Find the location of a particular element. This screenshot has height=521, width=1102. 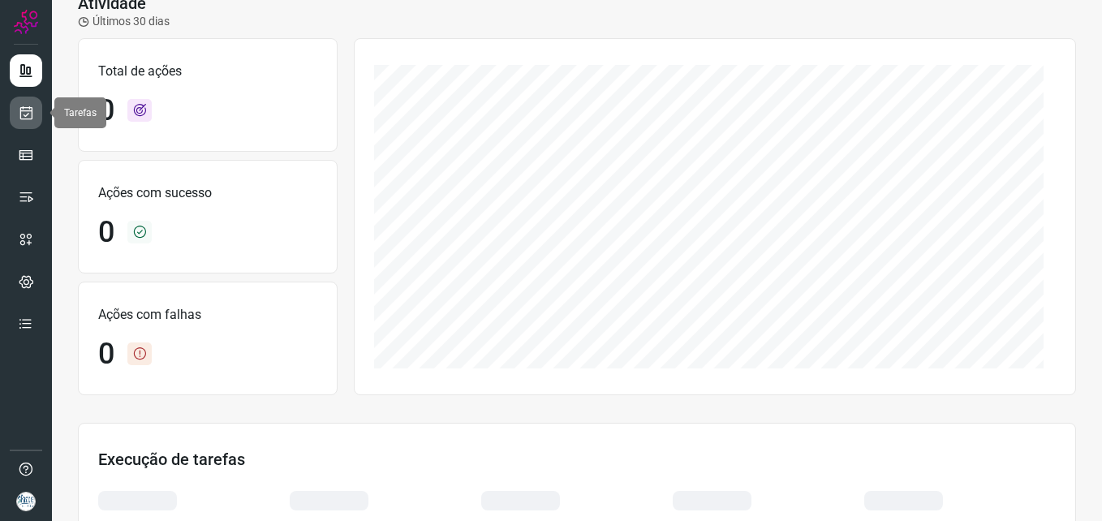

h3: Execução de tarefas is located at coordinates (577, 459).